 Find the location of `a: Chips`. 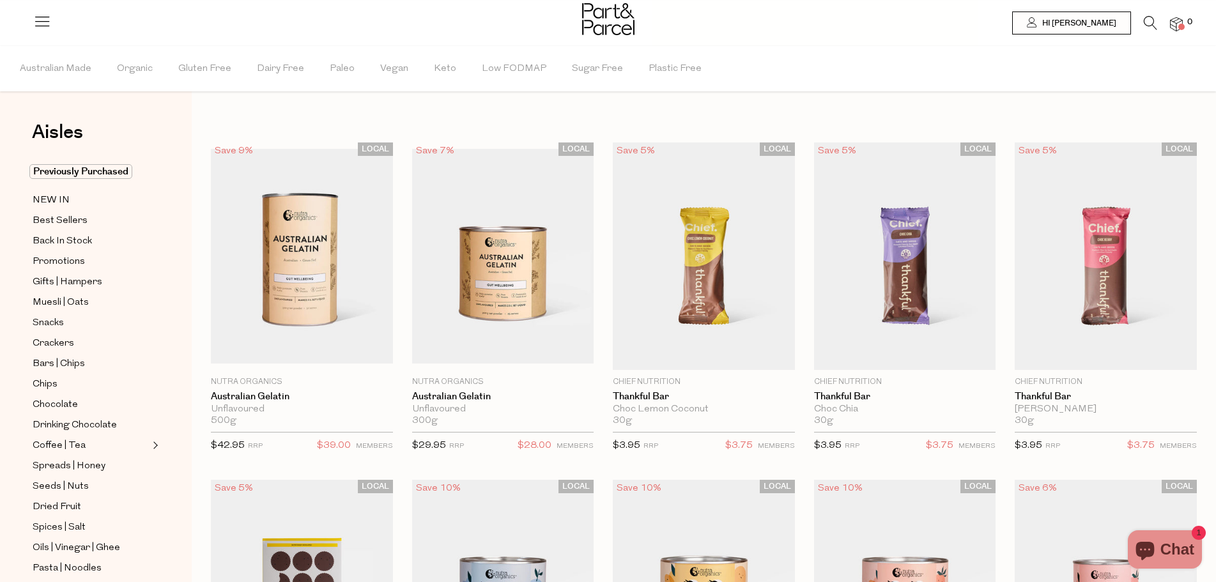

a: Chips is located at coordinates (91, 384).